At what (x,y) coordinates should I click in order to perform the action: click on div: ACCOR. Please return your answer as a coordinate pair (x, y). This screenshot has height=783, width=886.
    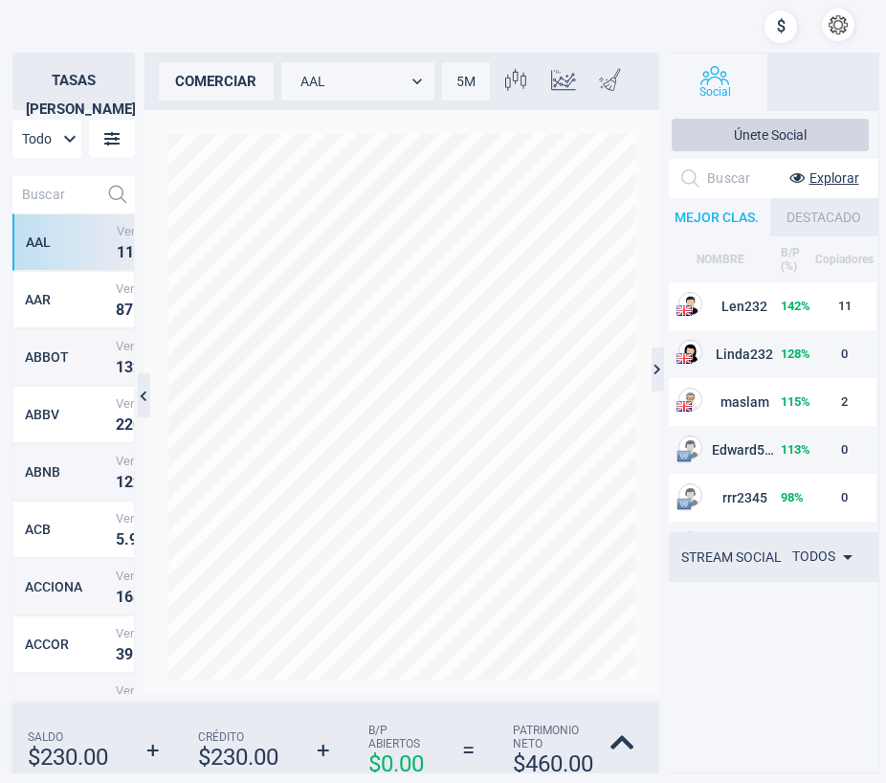
    Looking at the image, I should click on (68, 644).